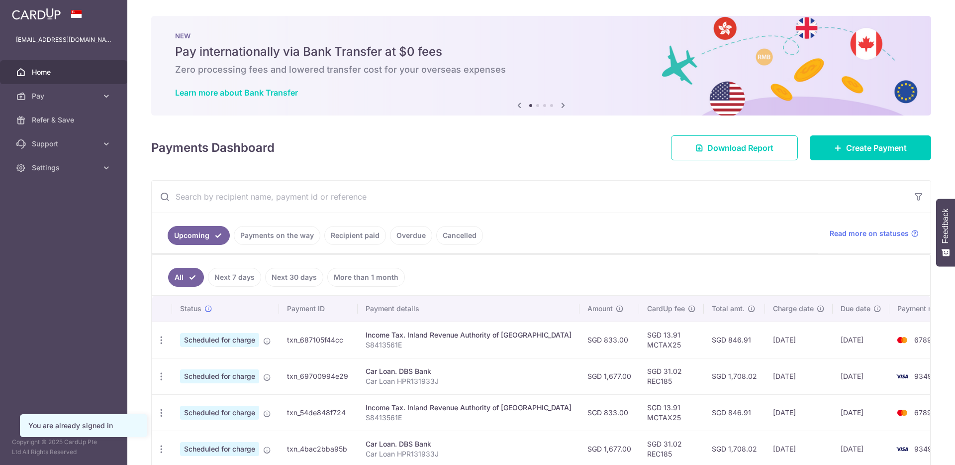 This screenshot has height=465, width=955. Describe the element at coordinates (318, 376) in the screenshot. I see `td: txn_69700994e29` at that location.